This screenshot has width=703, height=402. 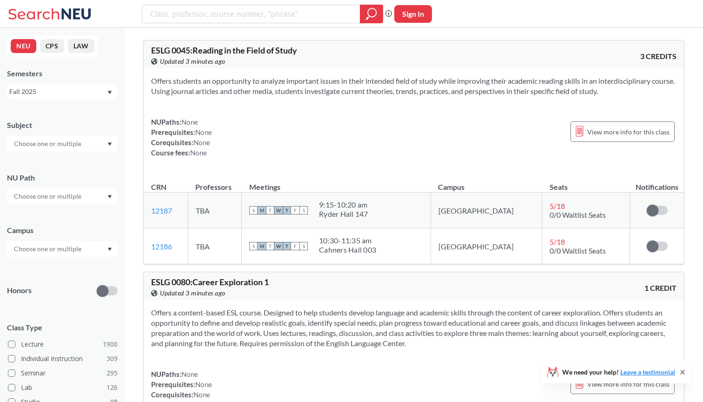 What do you see at coordinates (181, 137) in the screenshot?
I see `div: NUPaths: Prerequisites: Corequisites: Course fees:` at bounding box center [181, 137].